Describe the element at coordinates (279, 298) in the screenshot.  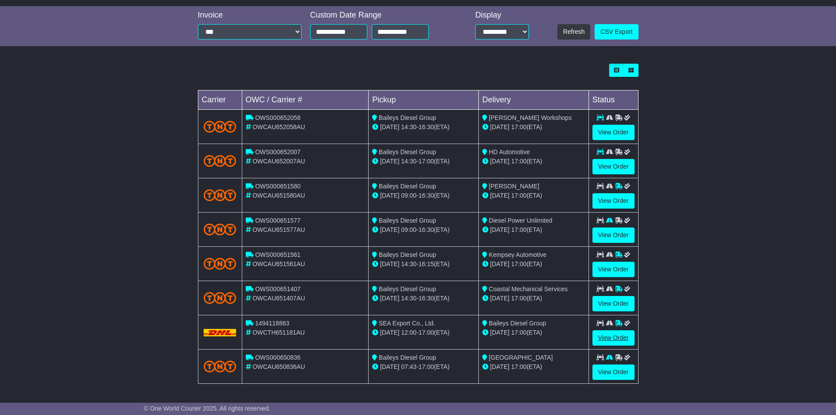
I see `span: OWCAU651407AU` at that location.